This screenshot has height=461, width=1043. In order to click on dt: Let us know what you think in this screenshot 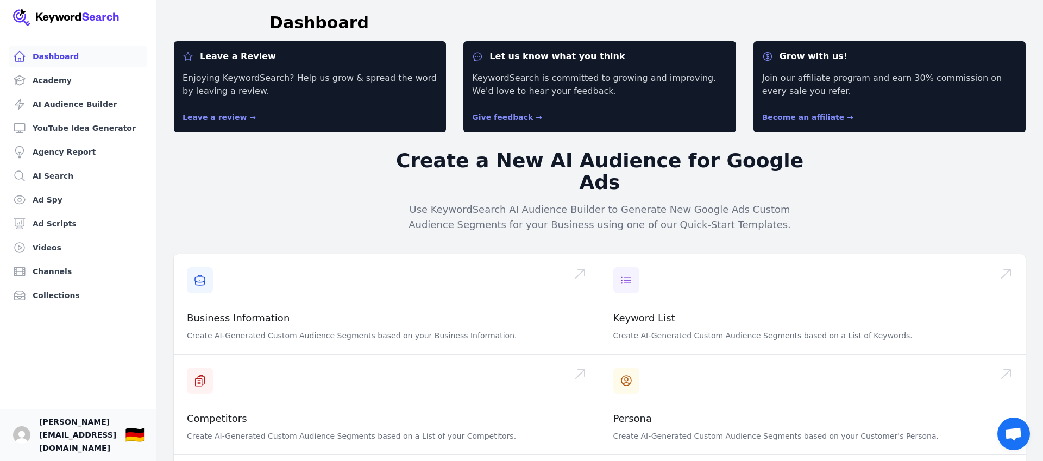, I will do `click(599, 57)`.